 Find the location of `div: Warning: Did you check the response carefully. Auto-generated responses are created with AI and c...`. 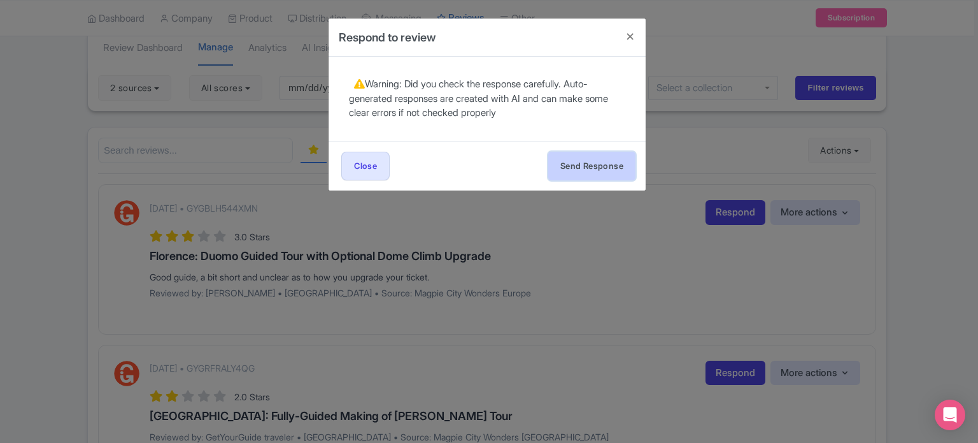

div: Warning: Did you check the response carefully. Auto-generated responses are created with AI and c... is located at coordinates (487, 99).